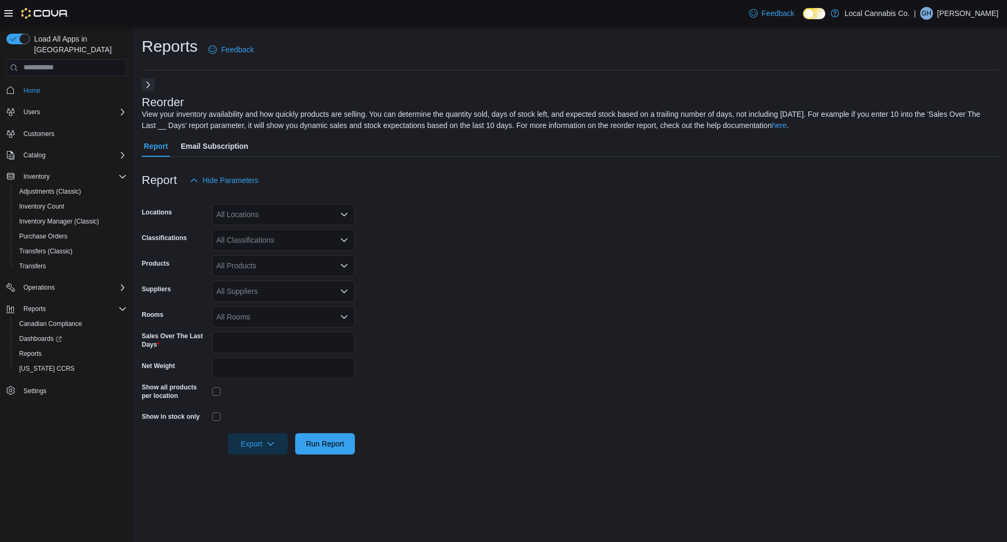  What do you see at coordinates (45, 13) in the screenshot?
I see `img: Cova` at bounding box center [45, 13].